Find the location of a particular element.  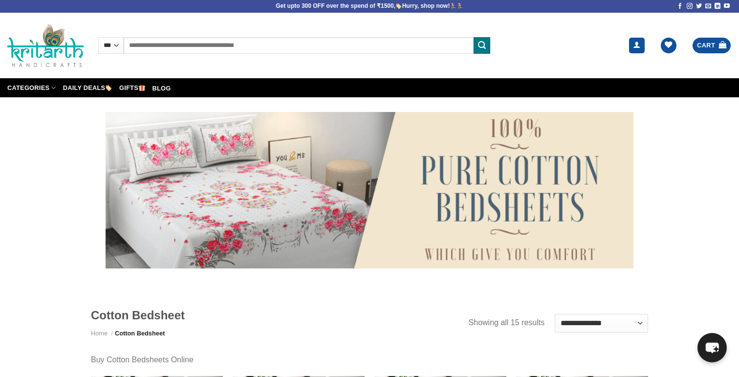

a: Follow on Instagram is located at coordinates (689, 6).